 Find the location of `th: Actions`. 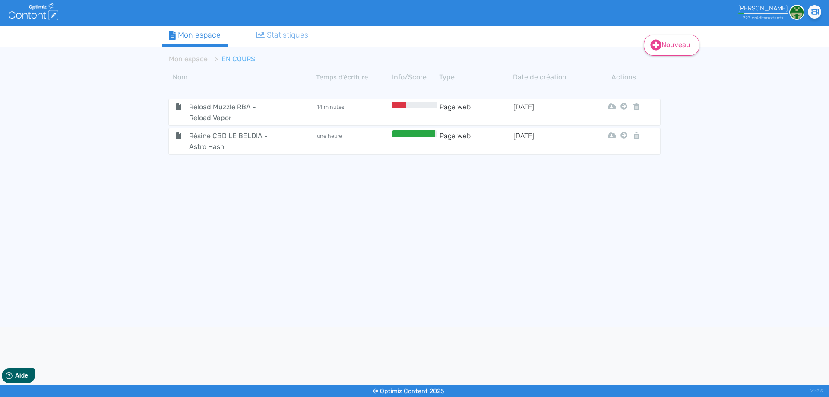

th: Actions is located at coordinates (624, 77).